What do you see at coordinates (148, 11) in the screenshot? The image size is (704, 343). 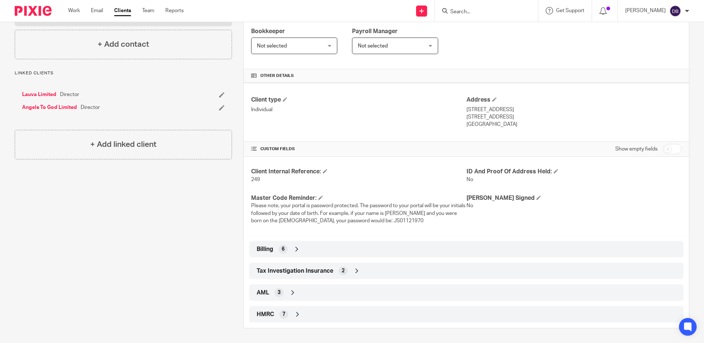 I see `a: Team` at bounding box center [148, 11].